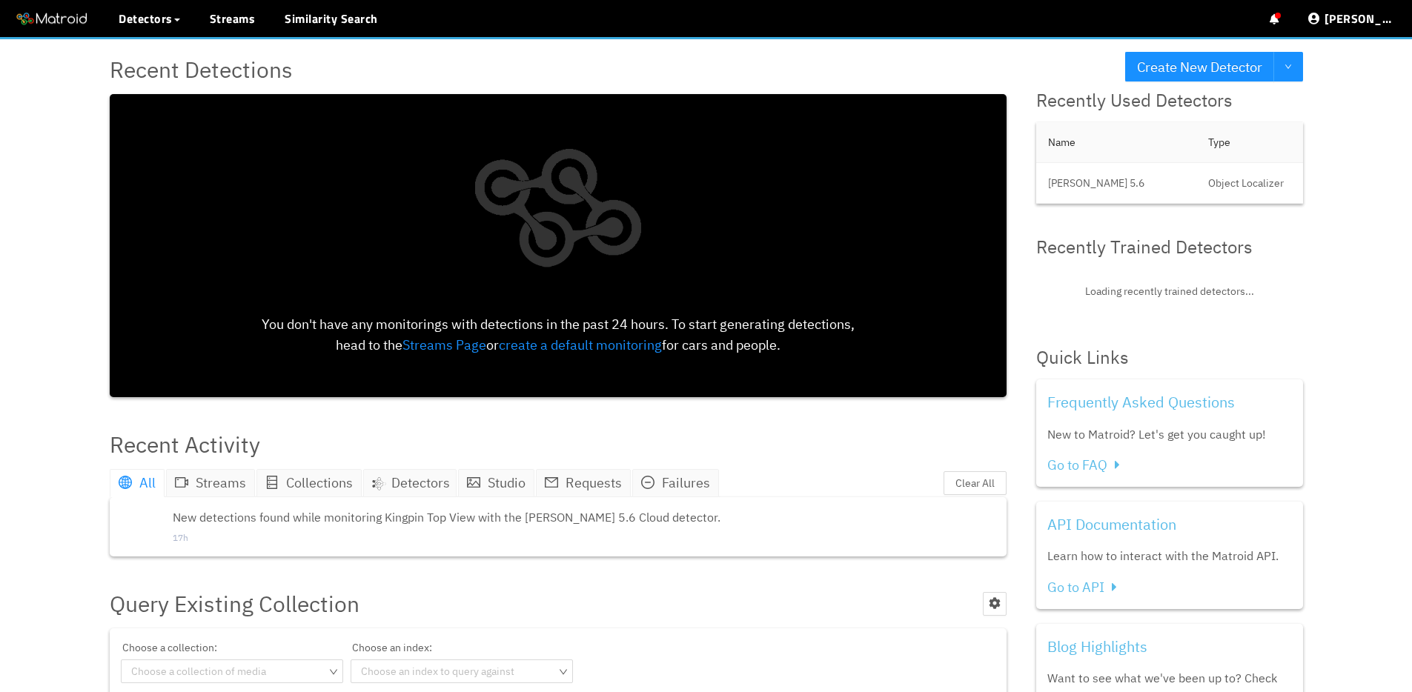  I want to click on span: Create New Detector, so click(1199, 67).